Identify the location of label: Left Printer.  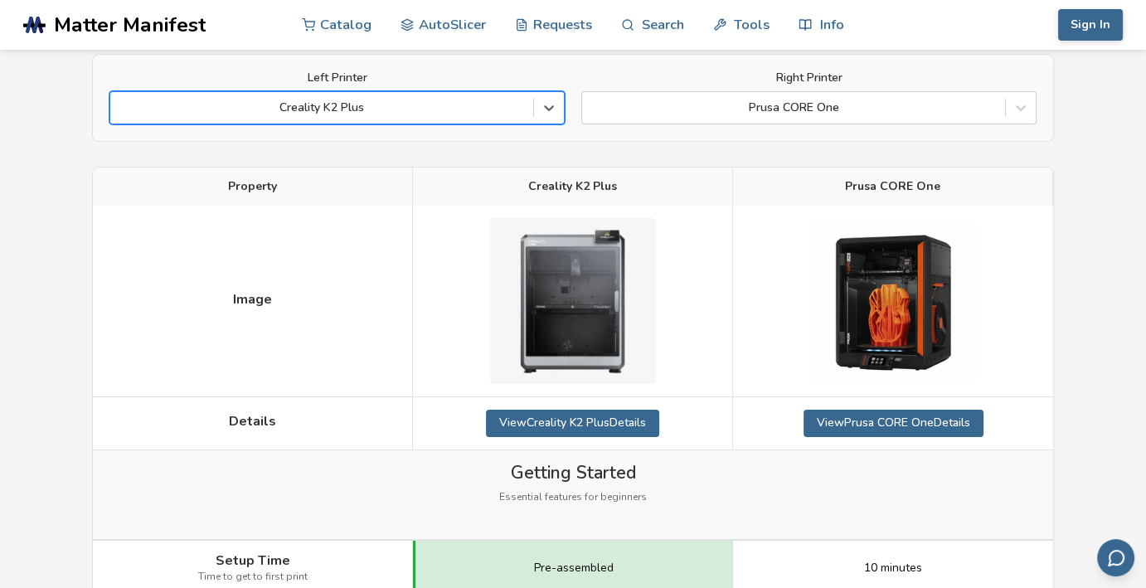
(337, 78).